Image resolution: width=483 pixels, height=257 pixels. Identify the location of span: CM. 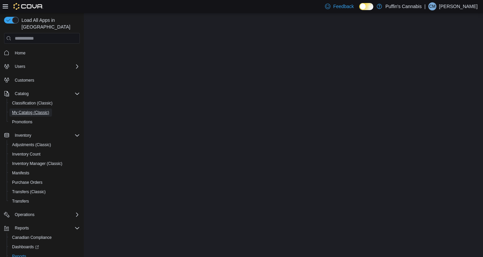
(433, 6).